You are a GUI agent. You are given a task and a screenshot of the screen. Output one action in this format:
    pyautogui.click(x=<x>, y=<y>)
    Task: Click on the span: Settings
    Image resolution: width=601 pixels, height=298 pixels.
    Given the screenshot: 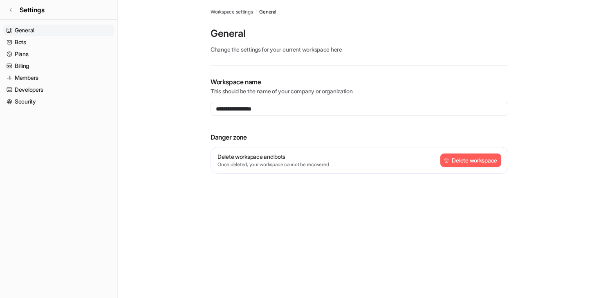 What is the action you would take?
    pyautogui.click(x=32, y=10)
    